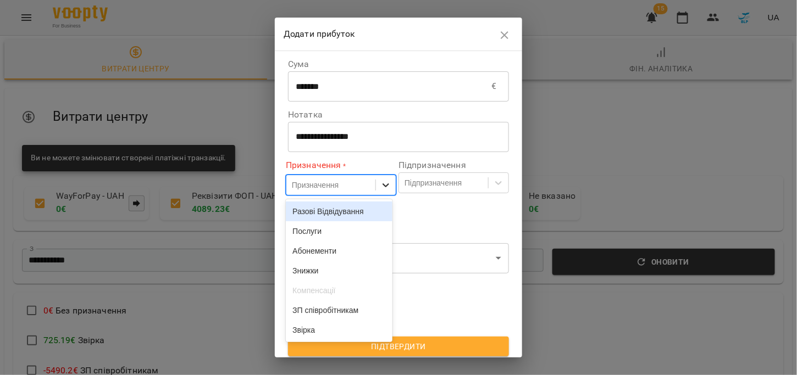  I want to click on div: Знижки, so click(339, 271).